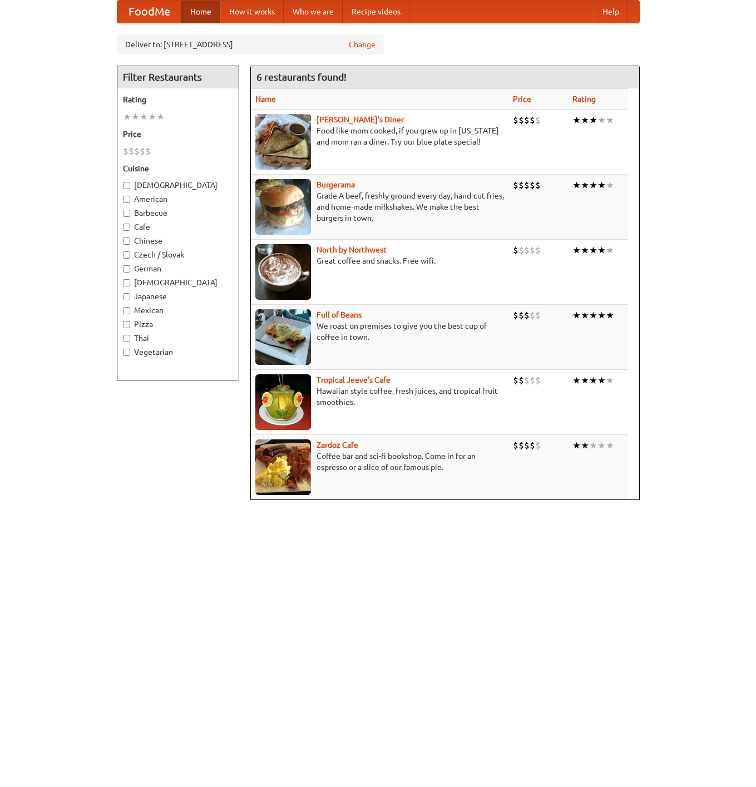 This screenshot has width=756, height=787. I want to click on b: North by Northwest, so click(352, 250).